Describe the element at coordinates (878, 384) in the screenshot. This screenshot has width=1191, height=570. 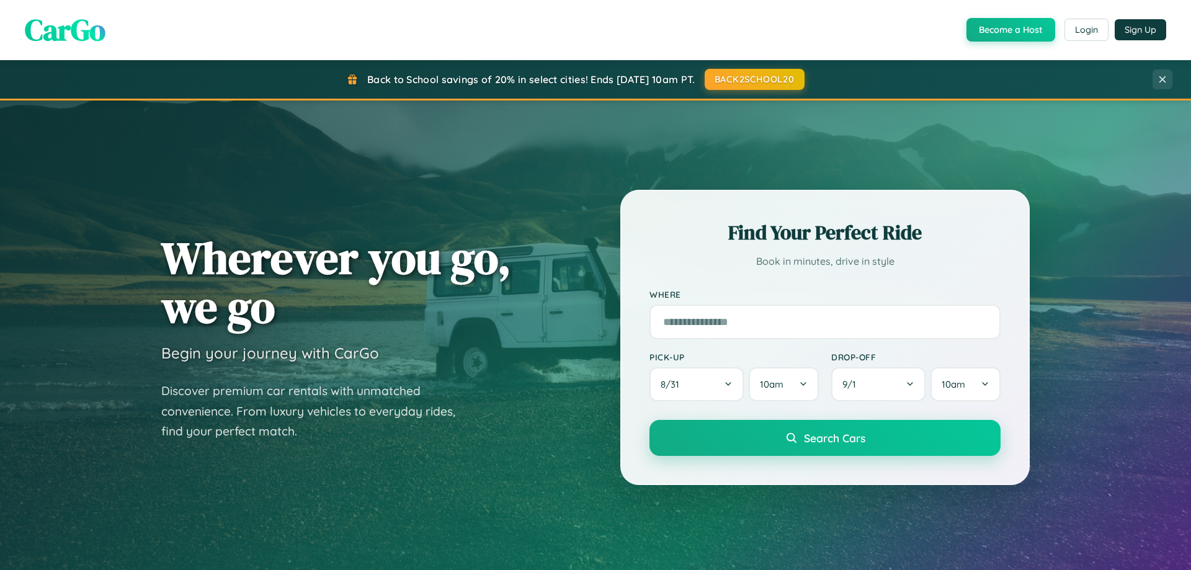
I see `button: 9/1` at that location.